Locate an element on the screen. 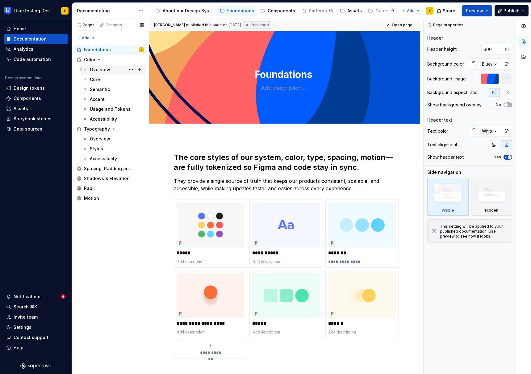  p: They provide a single source of truth that keeps our products consistent, scalable, and accessibl... is located at coordinates (285, 184).